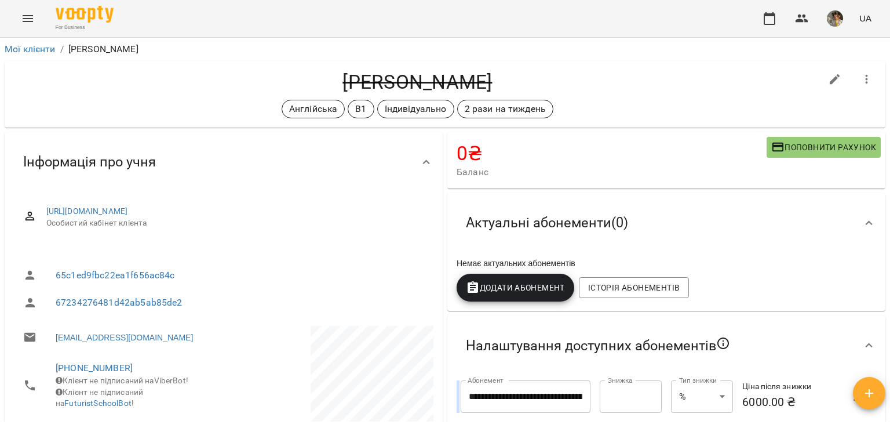 This screenshot has width=890, height=428. I want to click on span: Історія абонементів, so click(634, 287).